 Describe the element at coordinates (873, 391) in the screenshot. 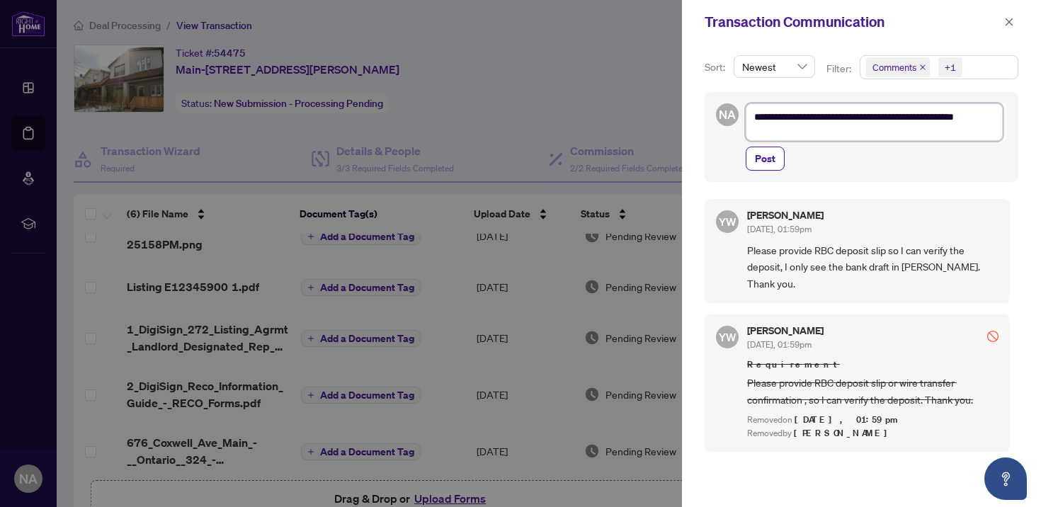

I see `span: Please provide RBC deposit slip or wire transfer confirmation , so I can verify the deposit. Than...` at that location.